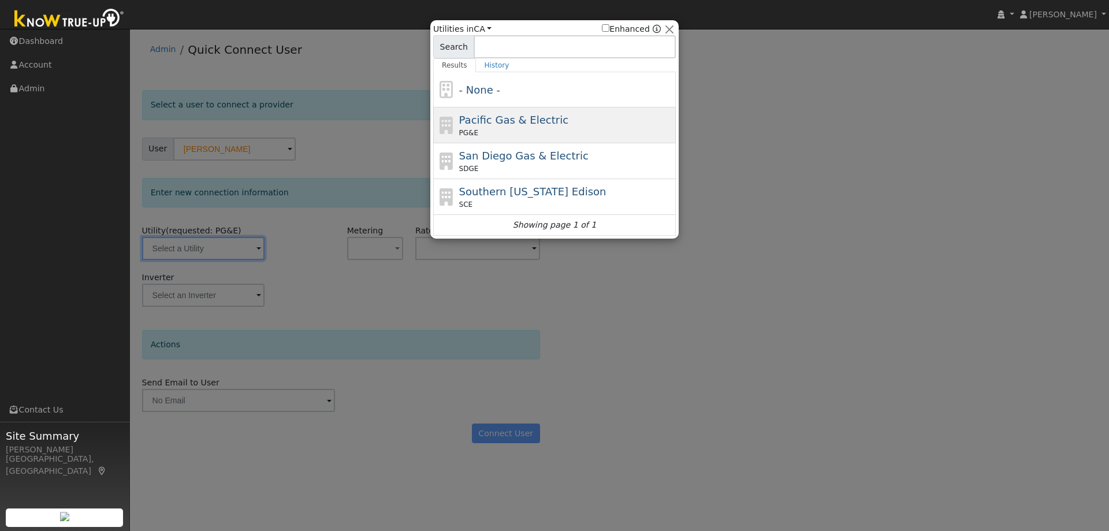  What do you see at coordinates (65, 516) in the screenshot?
I see `img: retrieve` at bounding box center [65, 516].